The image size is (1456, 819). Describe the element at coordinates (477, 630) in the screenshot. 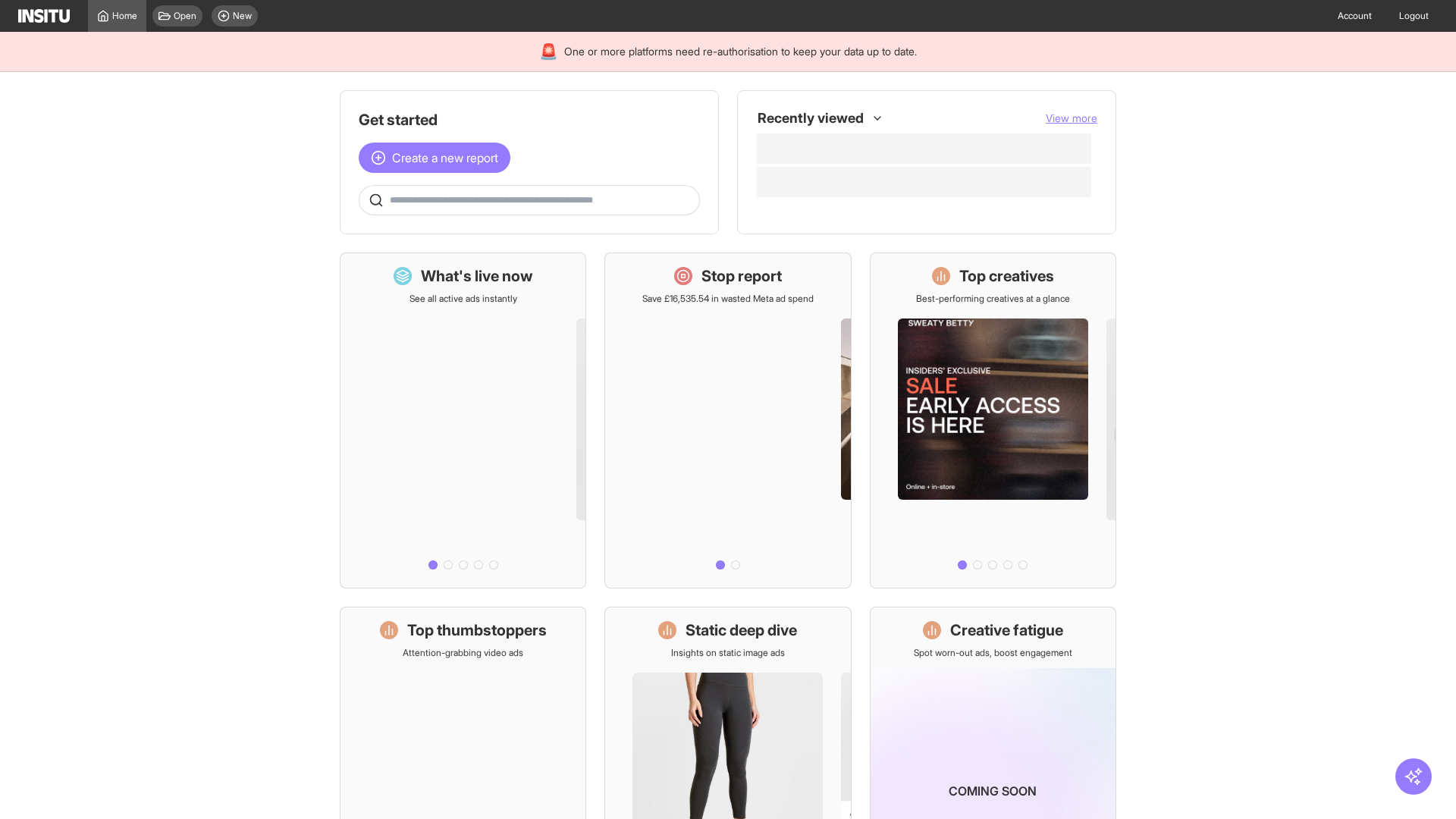

I see `h1: Top thumbstoppers` at that location.